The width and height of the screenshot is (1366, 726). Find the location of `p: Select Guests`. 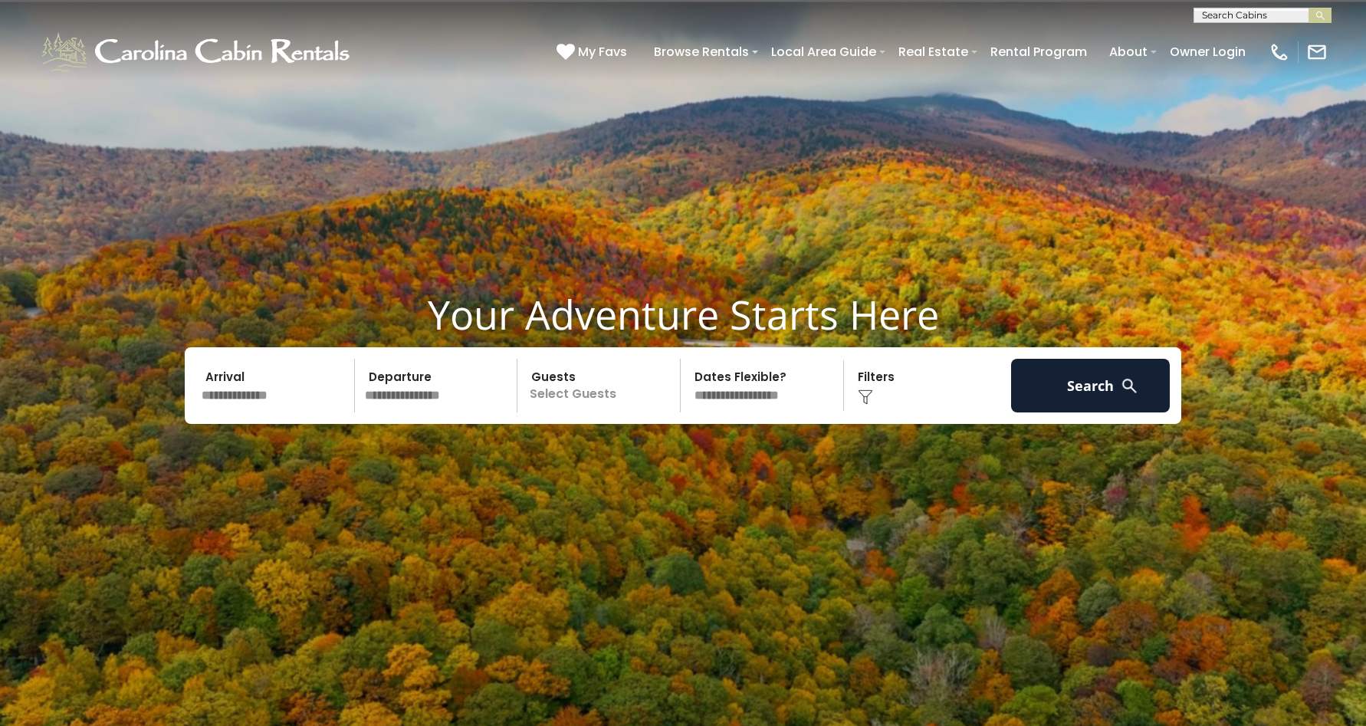

p: Select Guests is located at coordinates (601, 386).